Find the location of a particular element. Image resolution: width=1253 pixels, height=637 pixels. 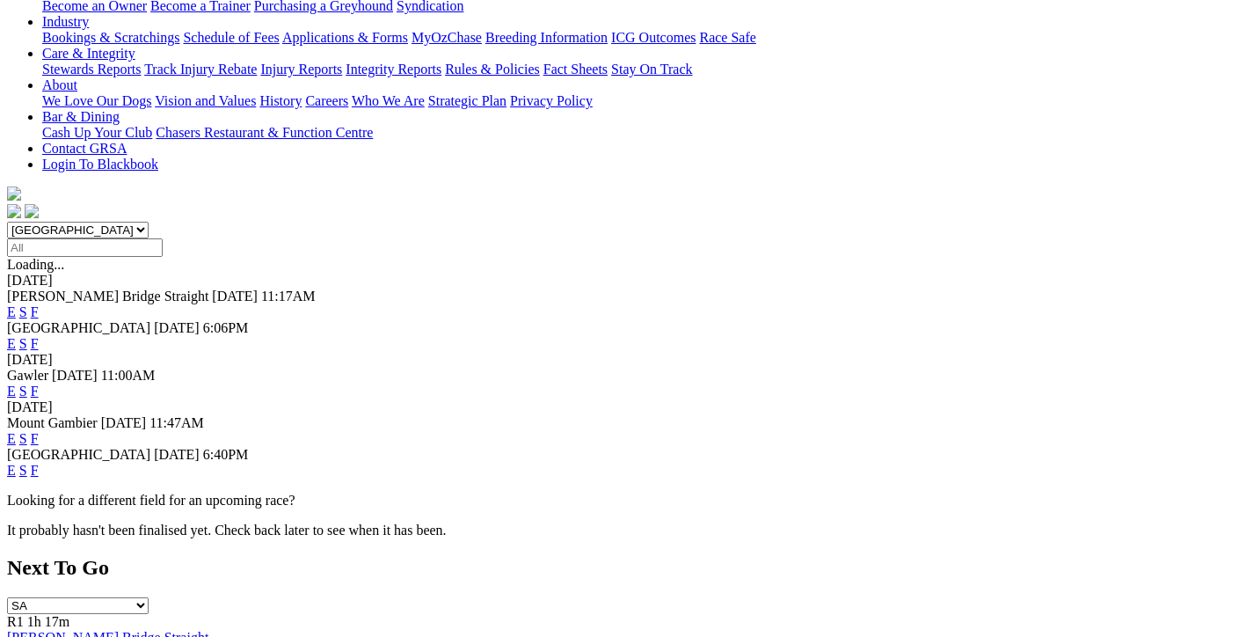

a: Applications & Forms is located at coordinates (345, 37).